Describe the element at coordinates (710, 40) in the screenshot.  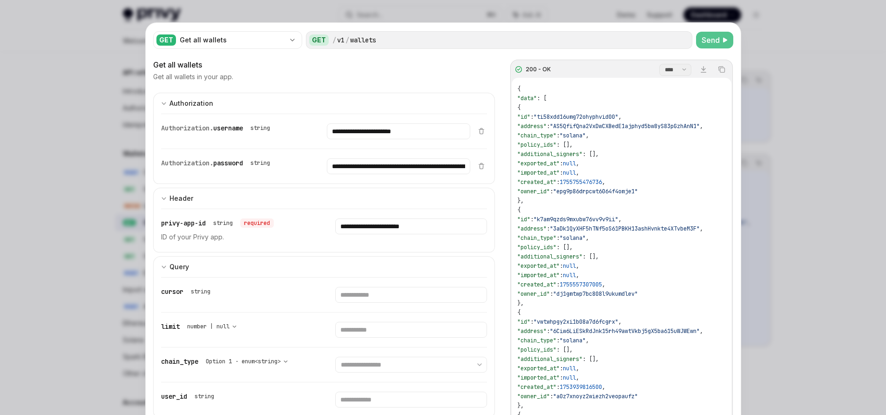
I see `span: Send` at that location.